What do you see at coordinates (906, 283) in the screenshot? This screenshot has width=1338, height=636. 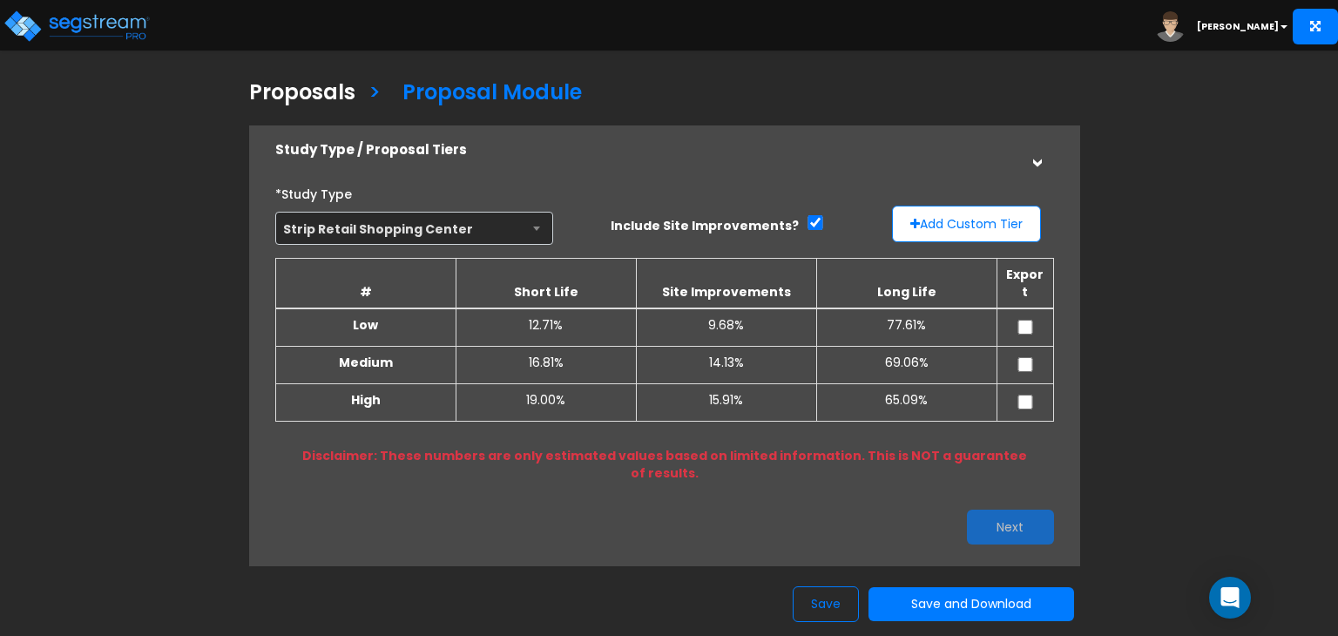 I see `th: Long Life` at bounding box center [906, 283].